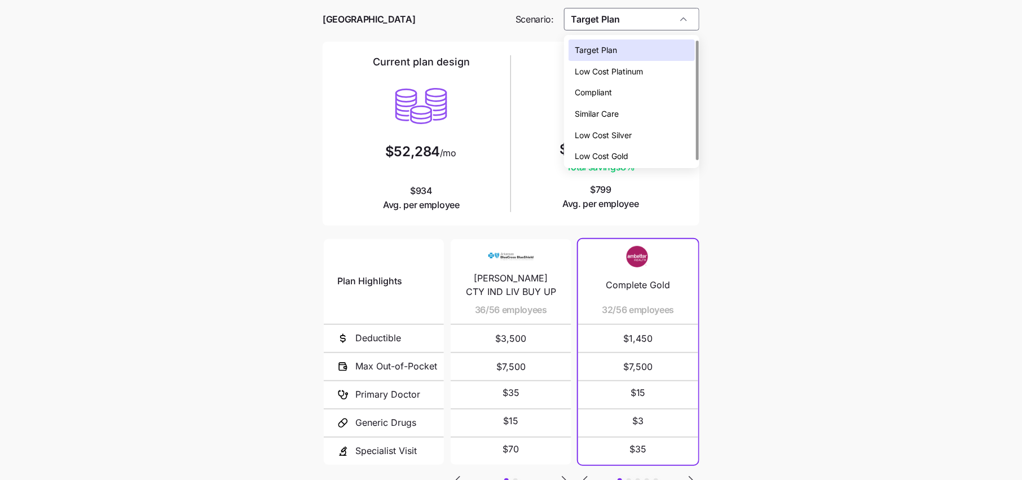 This screenshot has height=480, width=1022. What do you see at coordinates (378, 338) in the screenshot?
I see `span: Deductible` at bounding box center [378, 338].